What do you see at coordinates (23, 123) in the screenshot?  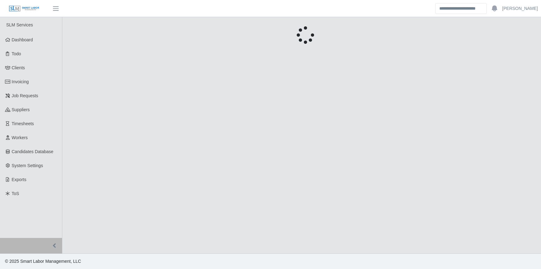 I see `span: Timesheets` at bounding box center [23, 123].